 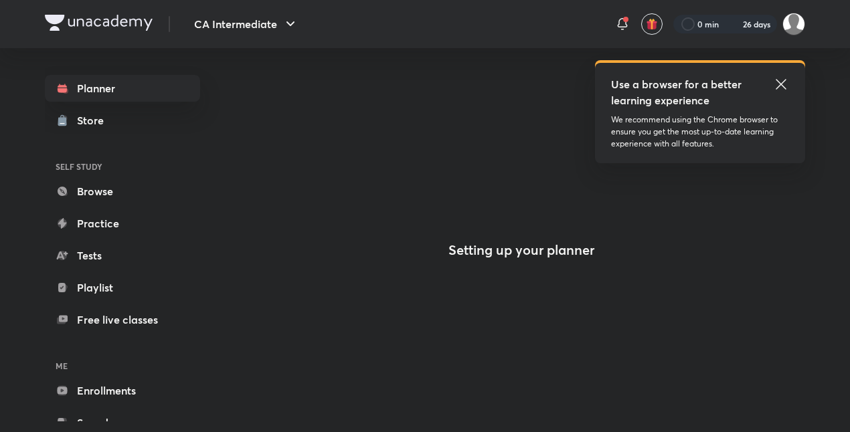 I want to click on a: Enrollments, so click(x=122, y=391).